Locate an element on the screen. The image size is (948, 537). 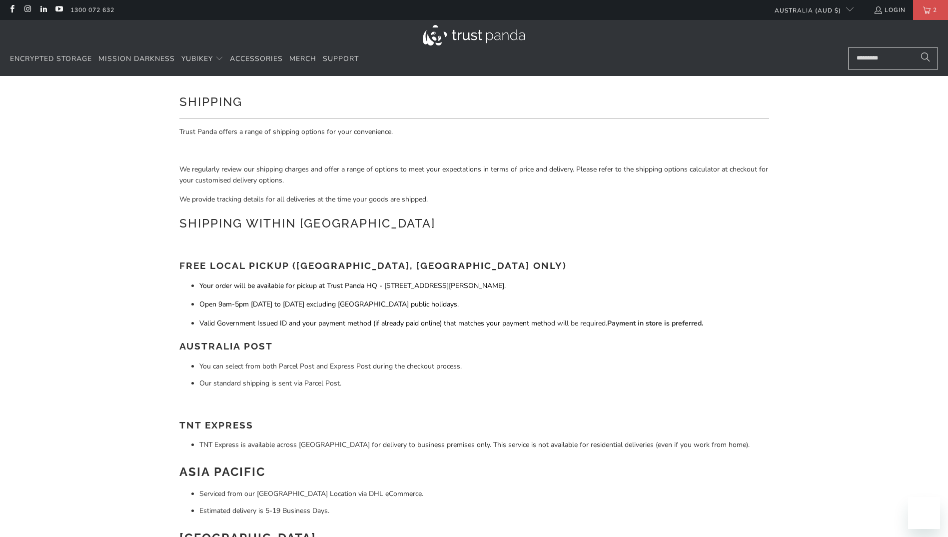
span: Accessories is located at coordinates (256, 58).